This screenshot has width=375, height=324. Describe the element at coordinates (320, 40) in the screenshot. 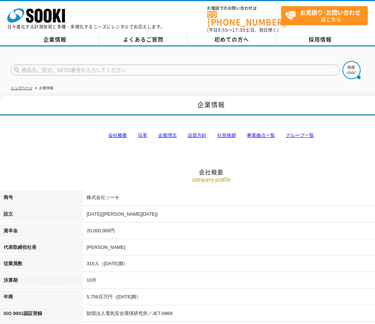

I see `a: 採用情報` at that location.